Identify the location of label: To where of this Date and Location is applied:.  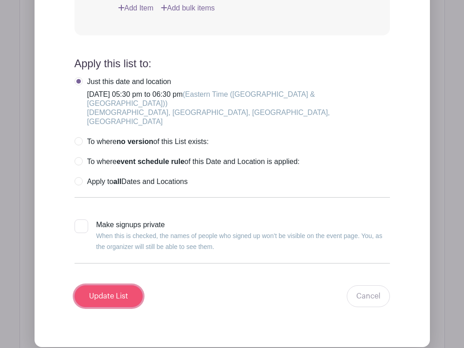
(187, 162).